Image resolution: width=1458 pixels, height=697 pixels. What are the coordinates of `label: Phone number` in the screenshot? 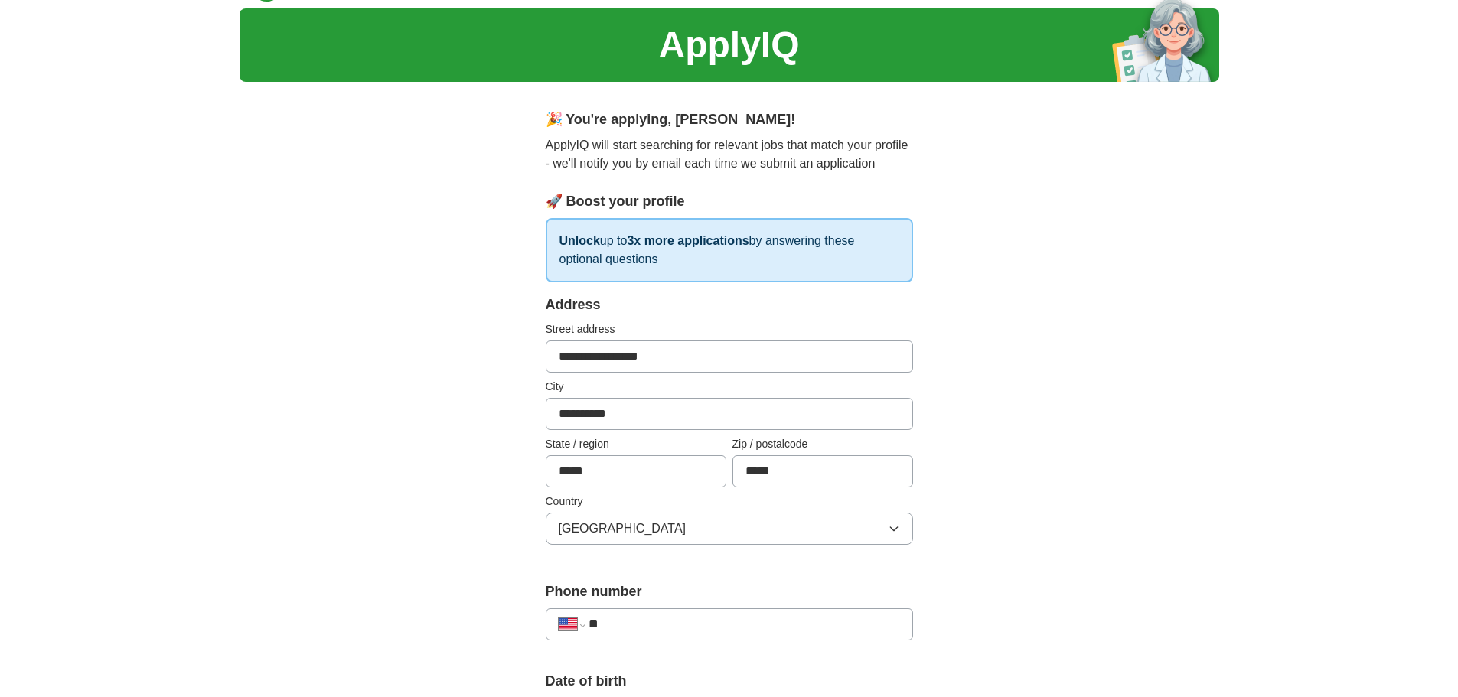 It's located at (729, 591).